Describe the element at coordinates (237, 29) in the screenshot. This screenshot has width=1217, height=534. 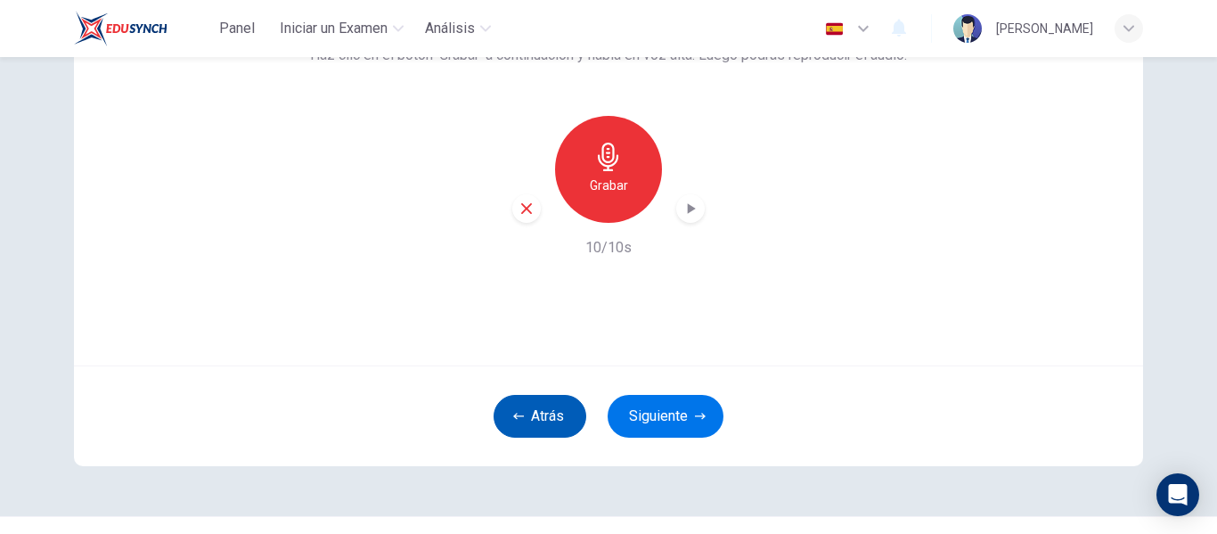
I see `button: Panel` at that location.